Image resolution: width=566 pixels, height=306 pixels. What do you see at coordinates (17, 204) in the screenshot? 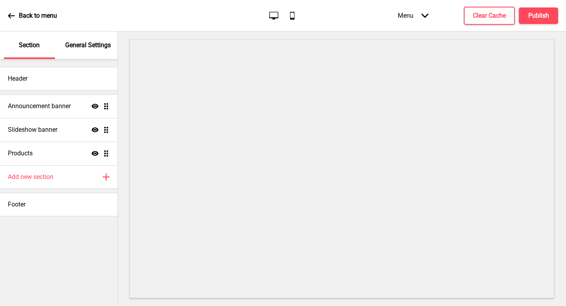
I see `h4: Footer` at bounding box center [17, 204].